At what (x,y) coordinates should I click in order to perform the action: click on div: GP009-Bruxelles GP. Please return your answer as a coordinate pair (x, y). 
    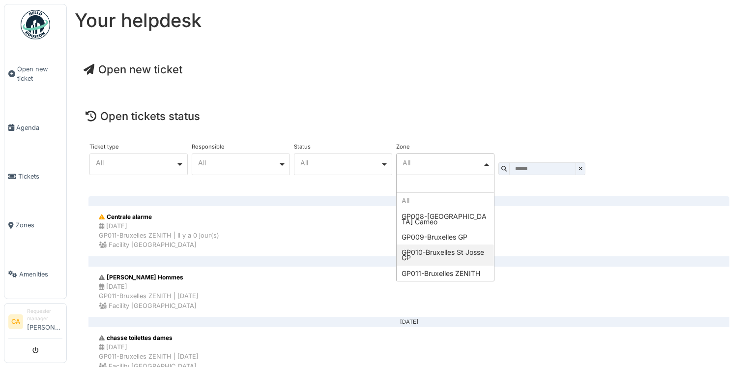
    Looking at the image, I should click on (445, 236).